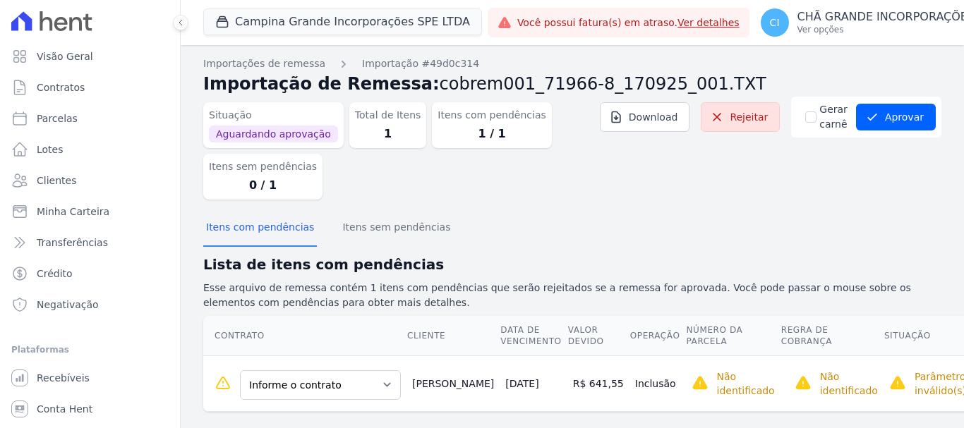 This screenshot has width=964, height=428. Describe the element at coordinates (658, 336) in the screenshot. I see `th: Operação` at that location.